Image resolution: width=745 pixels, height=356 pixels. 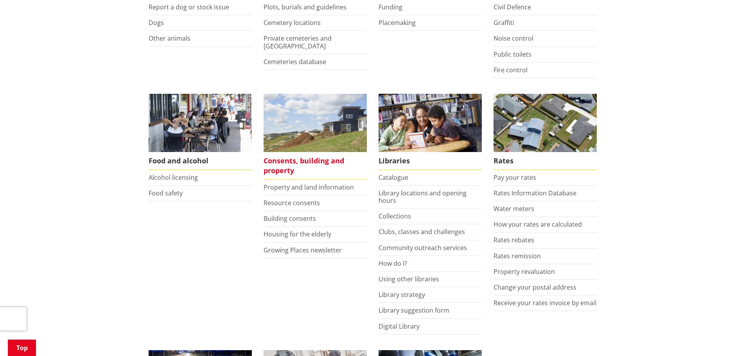 What do you see at coordinates (305, 7) in the screenshot?
I see `a: Plots, burials and guidelines` at bounding box center [305, 7].